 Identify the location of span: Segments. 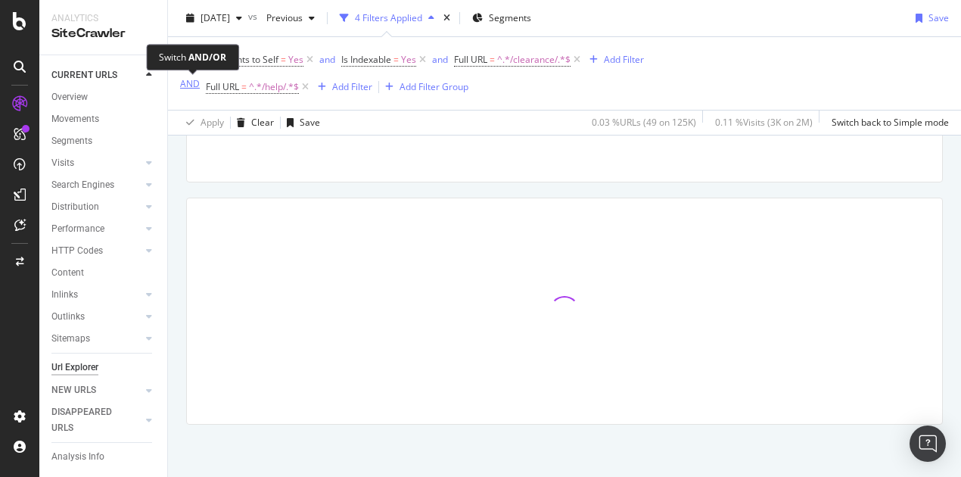
(510, 17).